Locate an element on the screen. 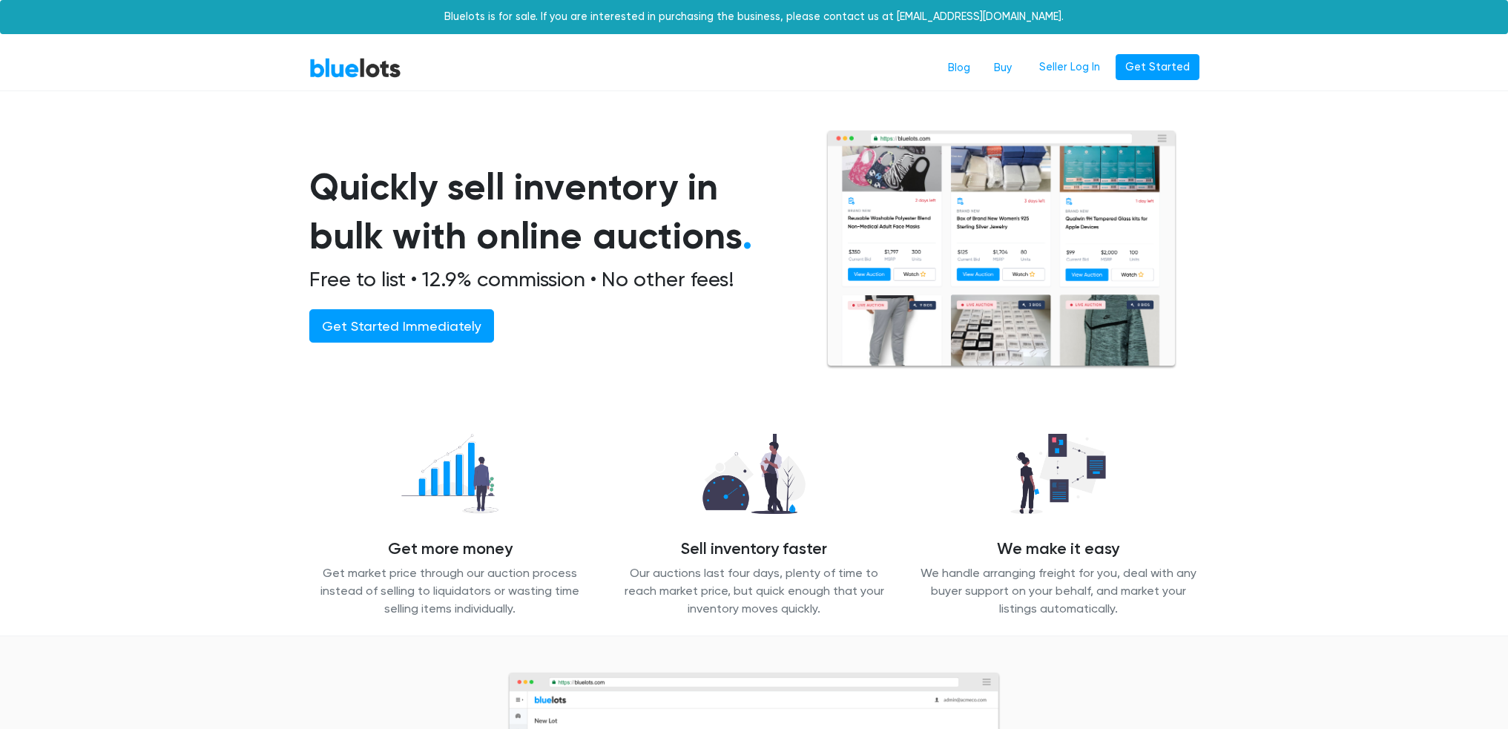 The height and width of the screenshot is (729, 1508). h4: Sell inventory faster is located at coordinates (754, 550).